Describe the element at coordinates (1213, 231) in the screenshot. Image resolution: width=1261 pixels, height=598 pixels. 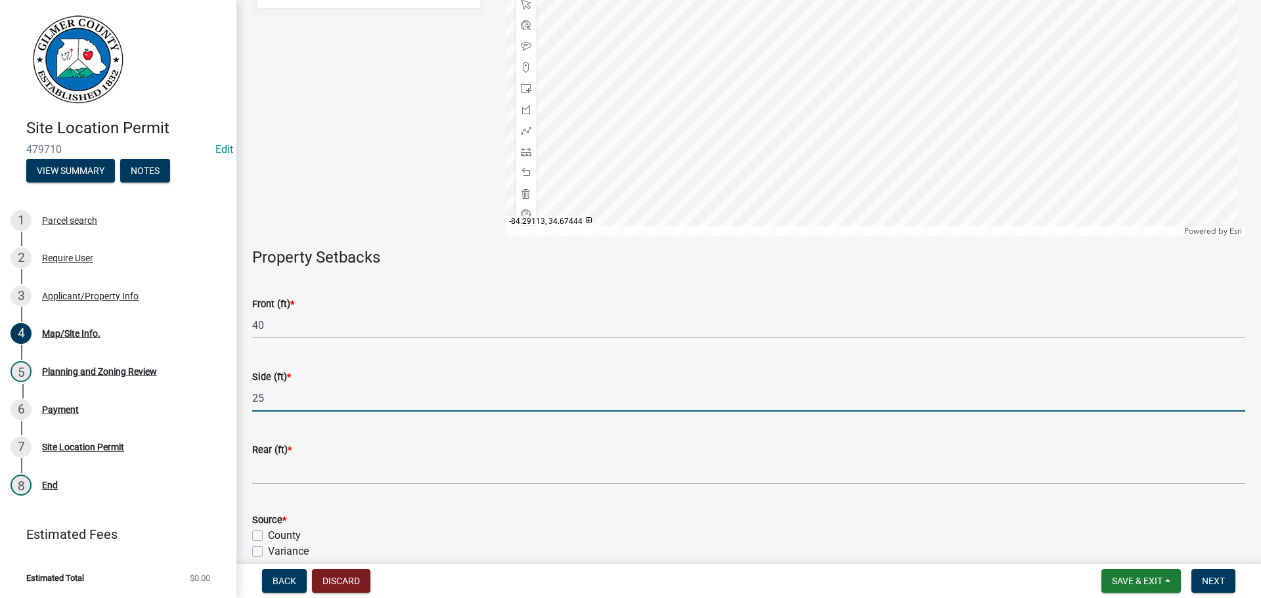
I see `div: Powered by` at that location.